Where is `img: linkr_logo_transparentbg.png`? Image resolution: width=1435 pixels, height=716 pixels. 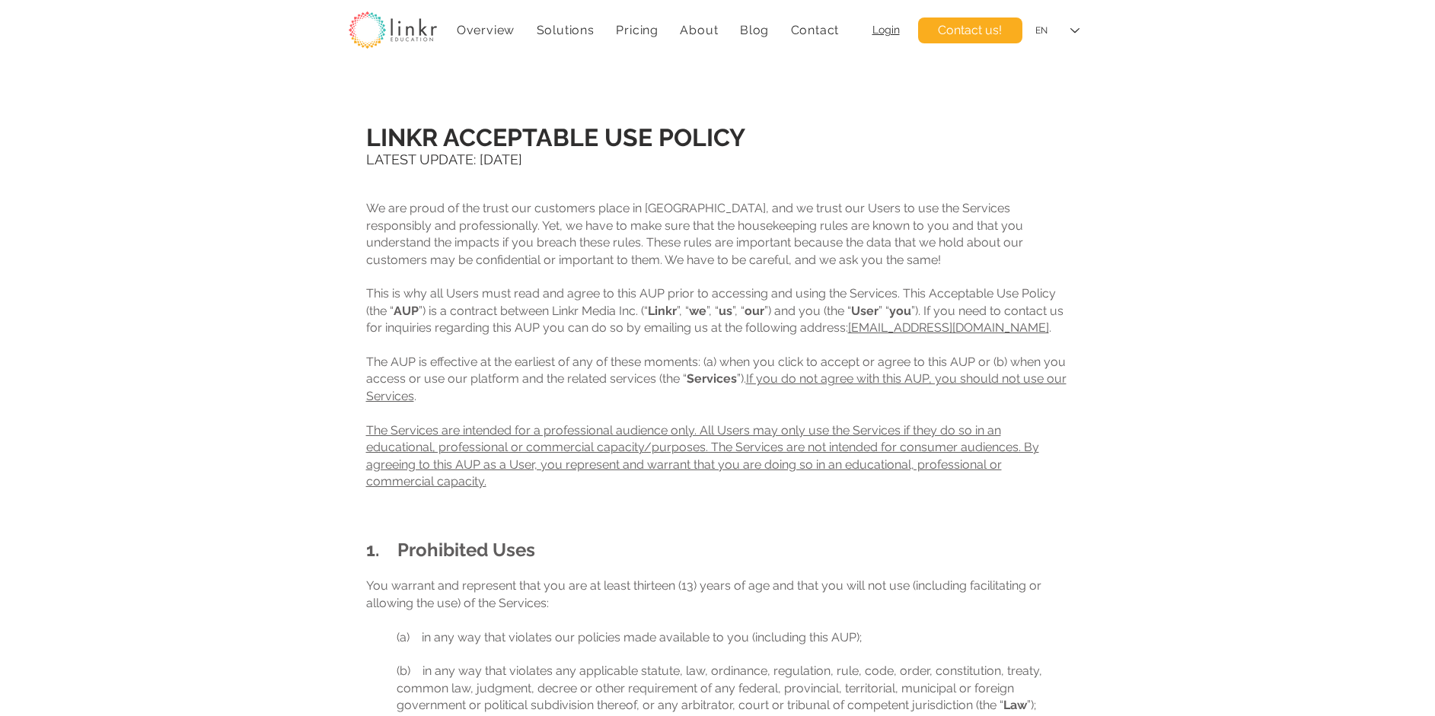
img: linkr_logo_transparentbg.png is located at coordinates (393, 30).